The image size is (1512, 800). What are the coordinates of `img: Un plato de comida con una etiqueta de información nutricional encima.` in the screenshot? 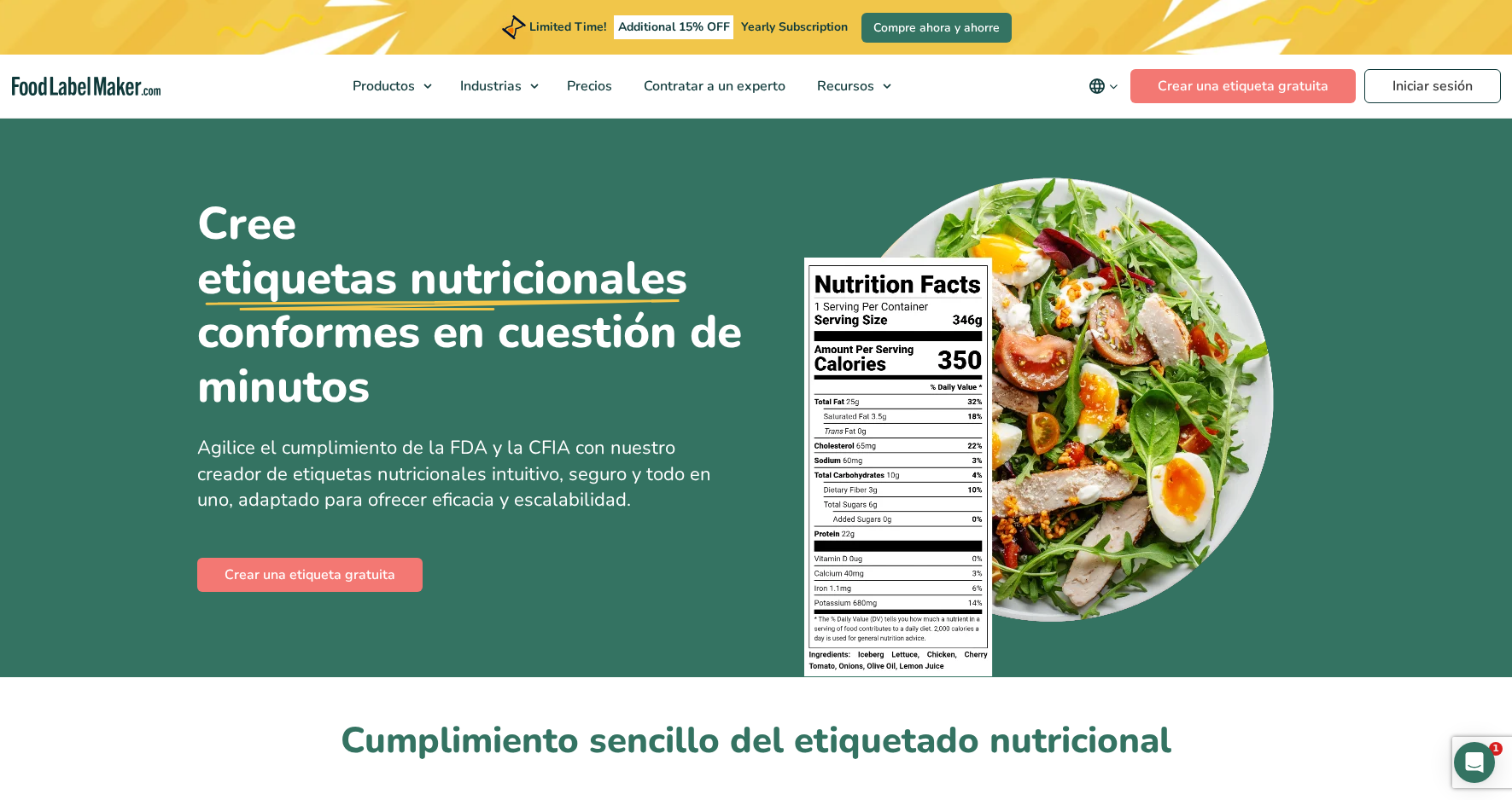 It's located at (1041, 421).